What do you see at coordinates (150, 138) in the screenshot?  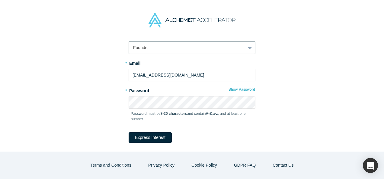 I see `button: Express Interest` at bounding box center [150, 138].